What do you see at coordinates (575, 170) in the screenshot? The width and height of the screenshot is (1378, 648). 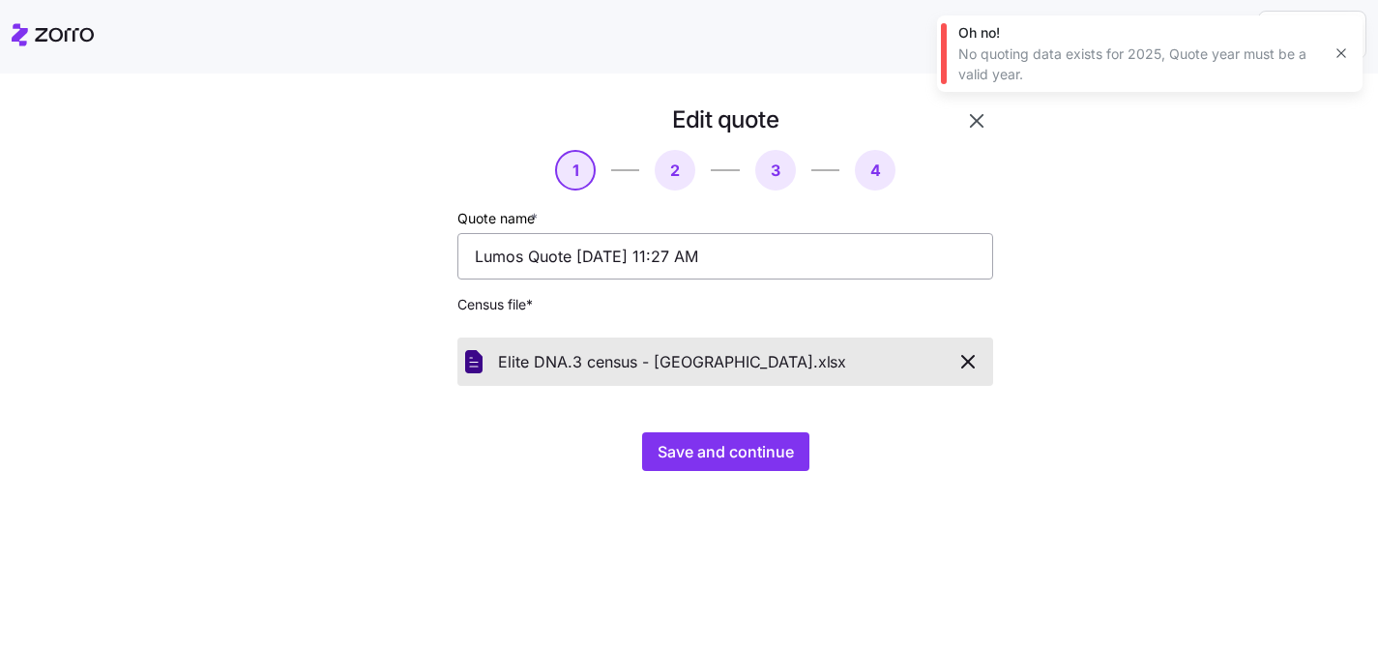 I see `span: 1` at bounding box center [575, 170].